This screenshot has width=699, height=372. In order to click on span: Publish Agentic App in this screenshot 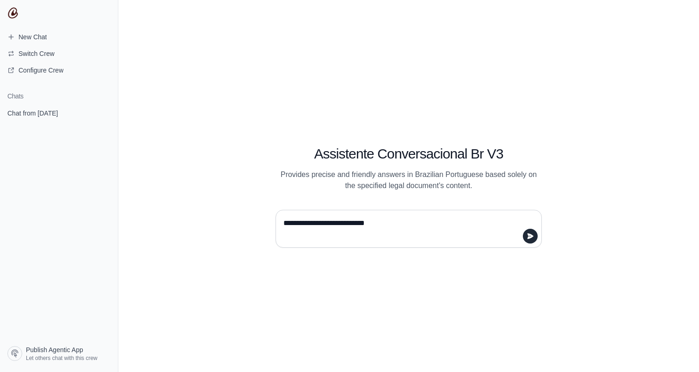, I will do `click(55, 350)`.